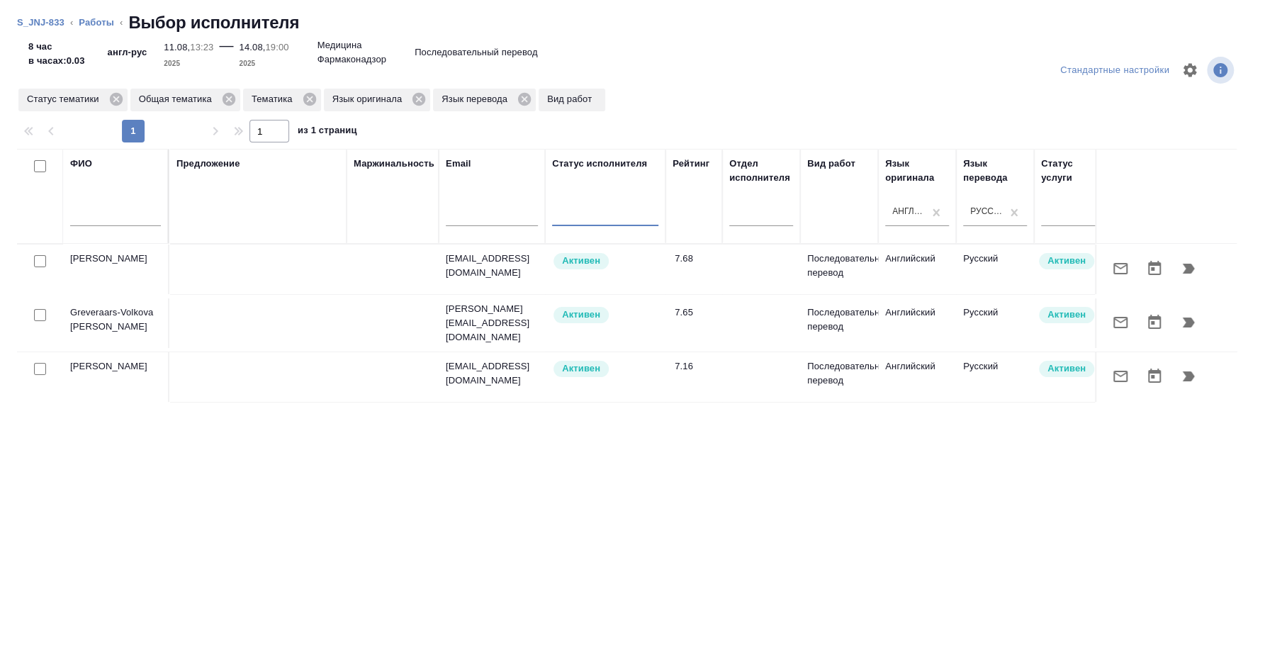 Image resolution: width=1265 pixels, height=645 pixels. What do you see at coordinates (694, 259) in the screenshot?
I see `div: 7.68` at bounding box center [694, 259].